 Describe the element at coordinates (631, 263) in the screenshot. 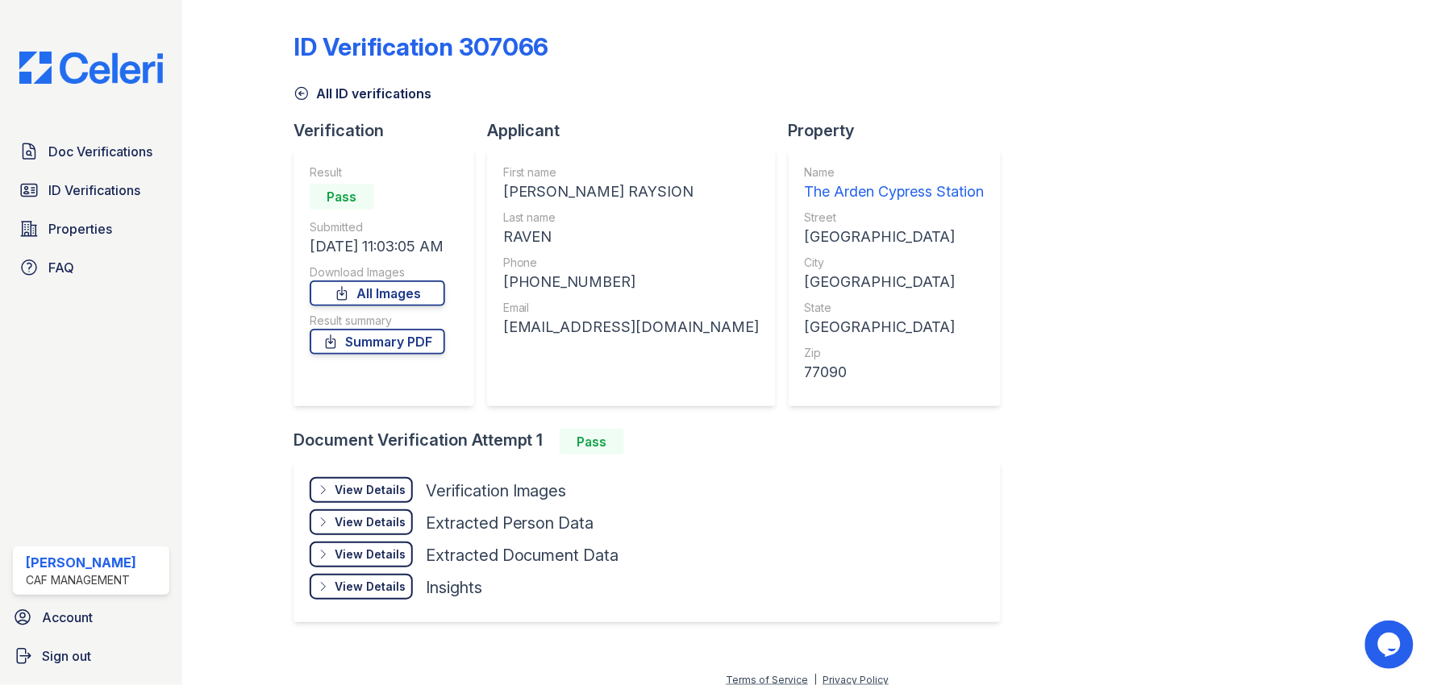

I see `div: Phone` at that location.